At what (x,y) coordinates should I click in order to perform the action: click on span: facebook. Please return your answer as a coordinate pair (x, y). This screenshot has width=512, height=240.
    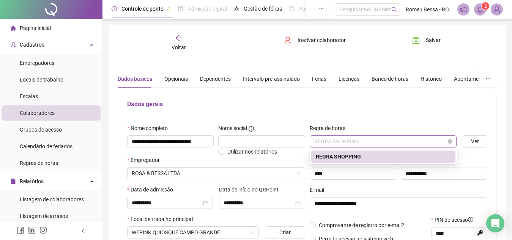
    Looking at the image, I should click on (20, 230).